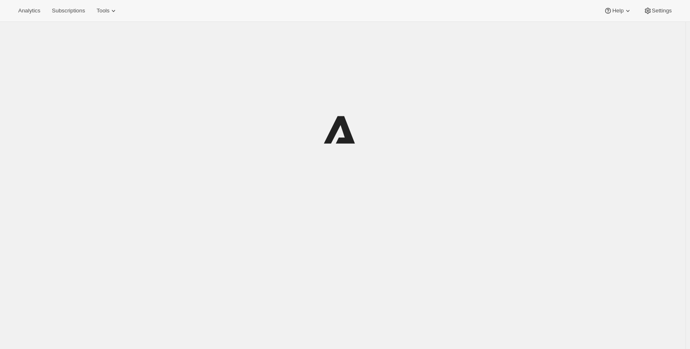 This screenshot has height=349, width=690. Describe the element at coordinates (662, 11) in the screenshot. I see `span: Settings` at that location.